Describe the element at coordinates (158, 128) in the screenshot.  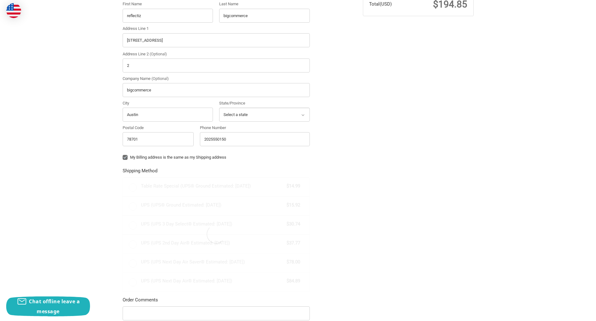
I see `label: Postal Code` at that location.